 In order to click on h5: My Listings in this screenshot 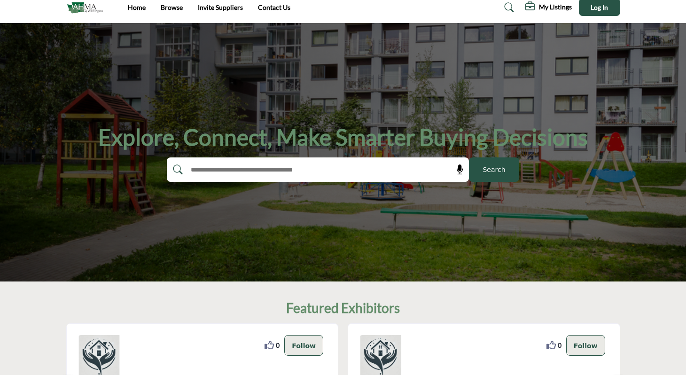, I will do `click(555, 7)`.